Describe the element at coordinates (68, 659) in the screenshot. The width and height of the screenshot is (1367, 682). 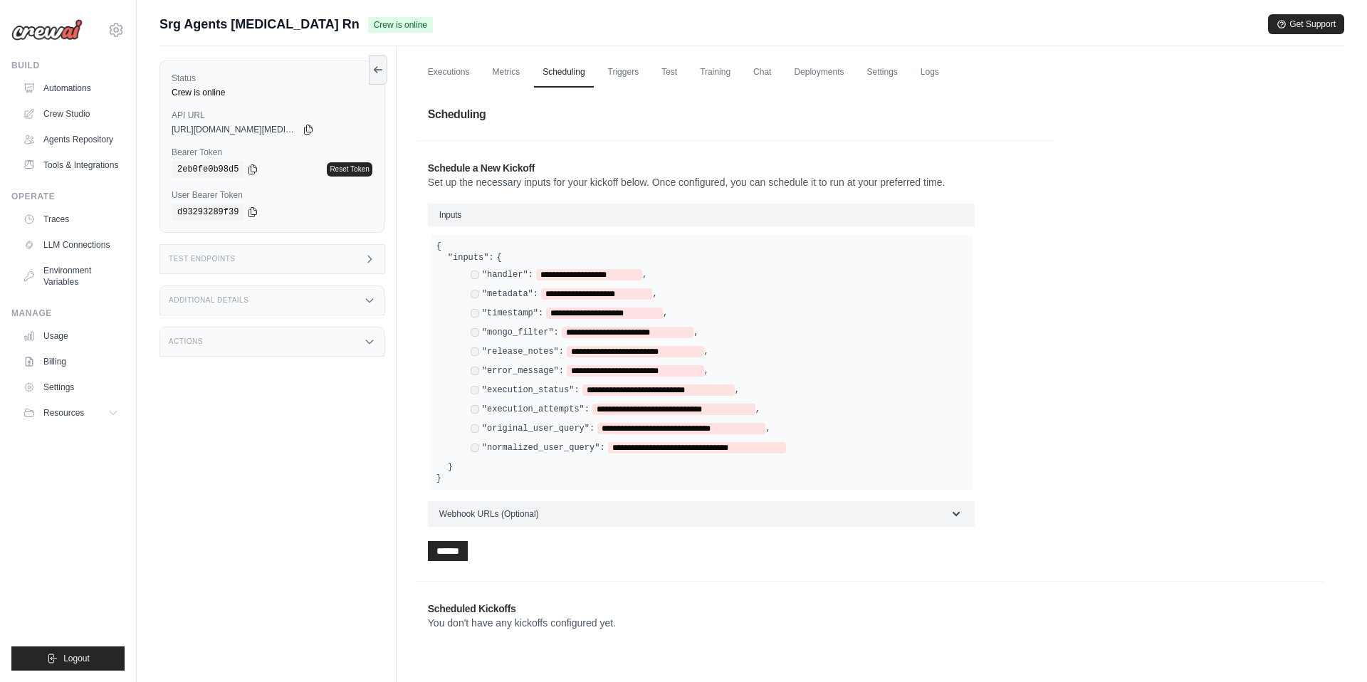
I see `button: Logout` at that location.